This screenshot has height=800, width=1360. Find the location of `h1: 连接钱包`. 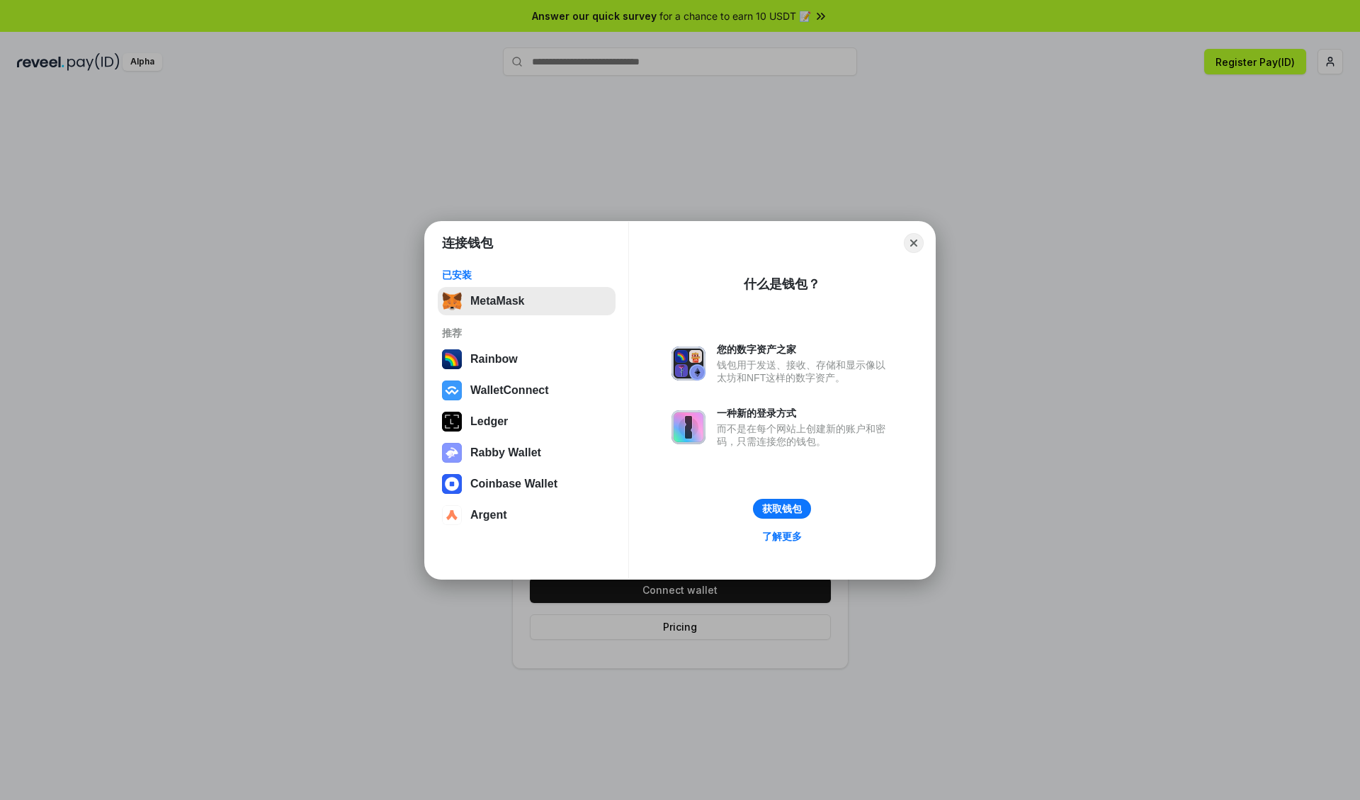

h1: 连接钱包 is located at coordinates (467, 243).